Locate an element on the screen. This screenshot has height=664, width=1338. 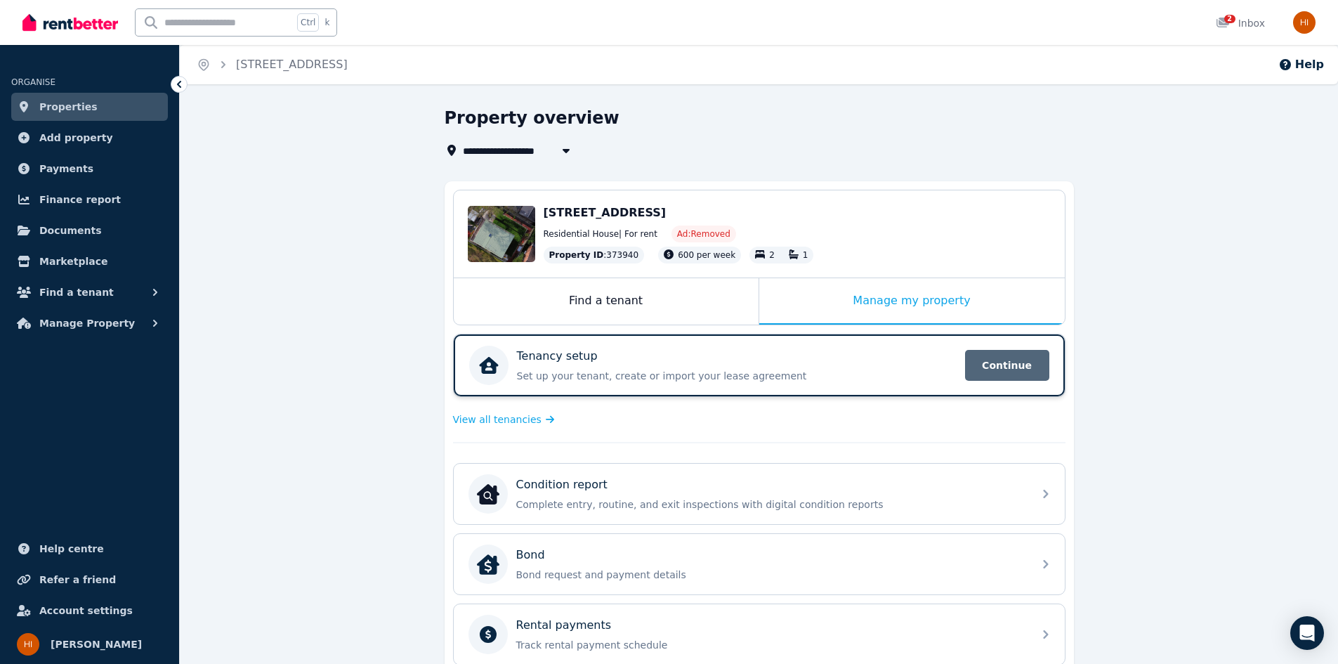
span: ORGANISE is located at coordinates (33, 82).